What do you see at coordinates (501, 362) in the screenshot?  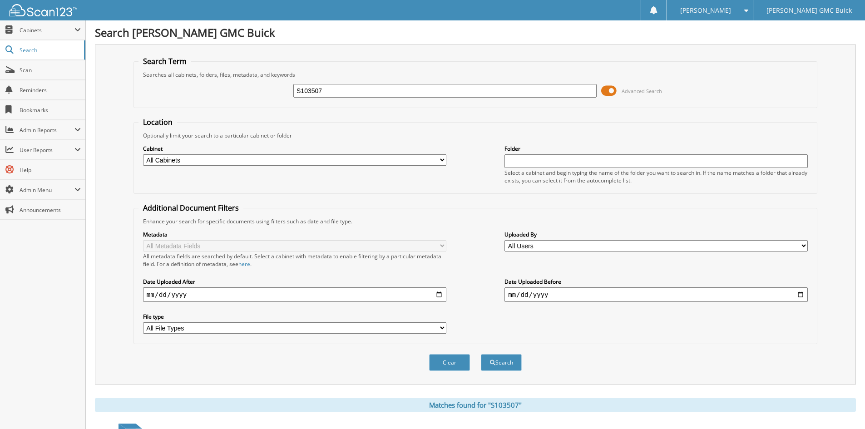 I see `button: Search` at bounding box center [501, 362].